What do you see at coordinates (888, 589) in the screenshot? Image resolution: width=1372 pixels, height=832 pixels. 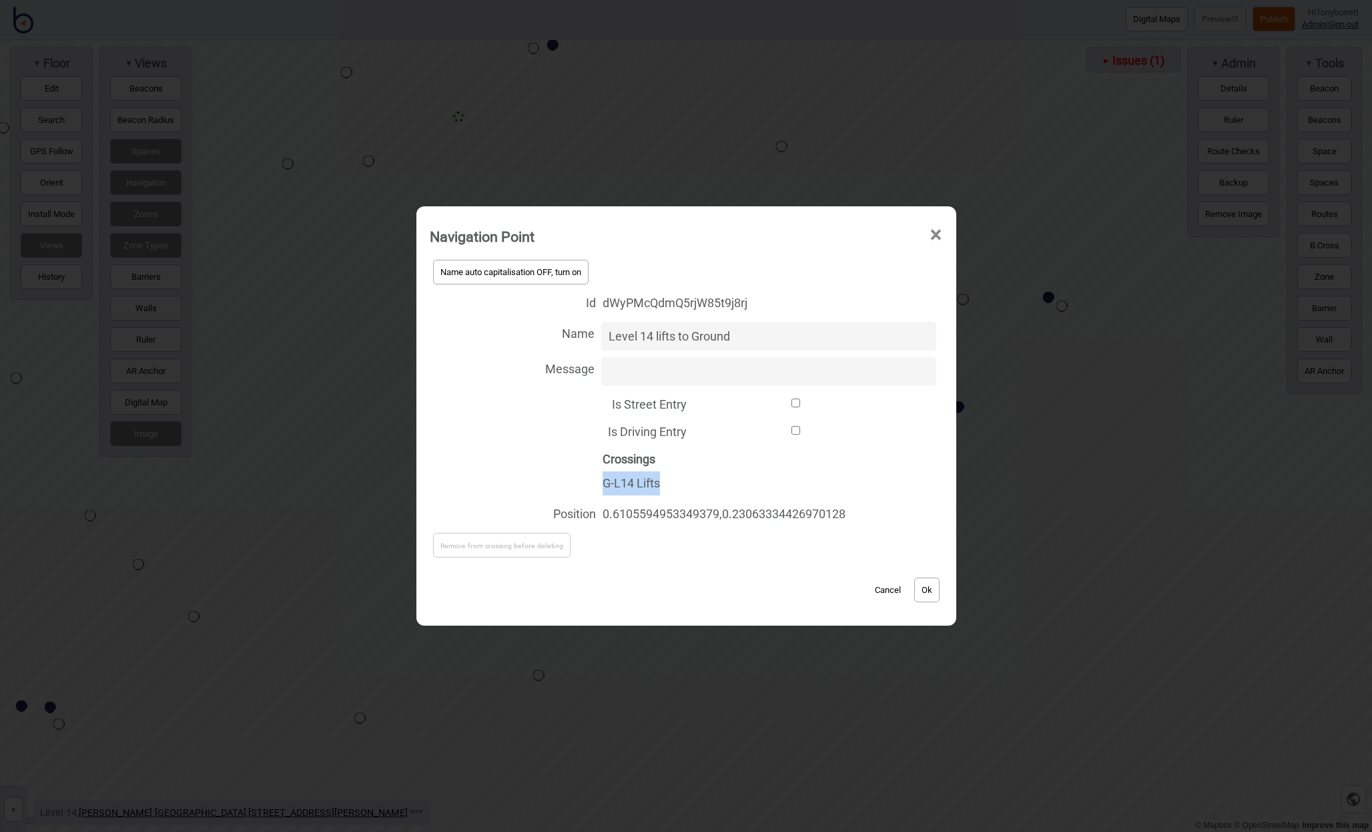 I see `button: Cancel` at bounding box center [888, 589].